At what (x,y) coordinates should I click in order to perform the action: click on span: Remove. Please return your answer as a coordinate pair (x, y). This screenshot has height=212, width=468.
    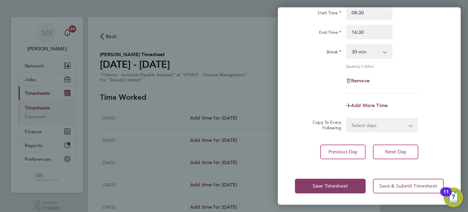
    Looking at the image, I should click on (360, 80).